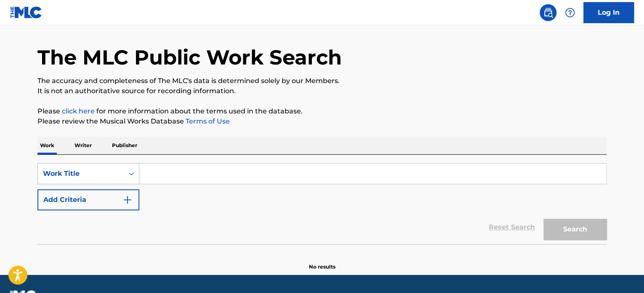  What do you see at coordinates (322, 203) in the screenshot?
I see `form: Search Form` at bounding box center [322, 203].